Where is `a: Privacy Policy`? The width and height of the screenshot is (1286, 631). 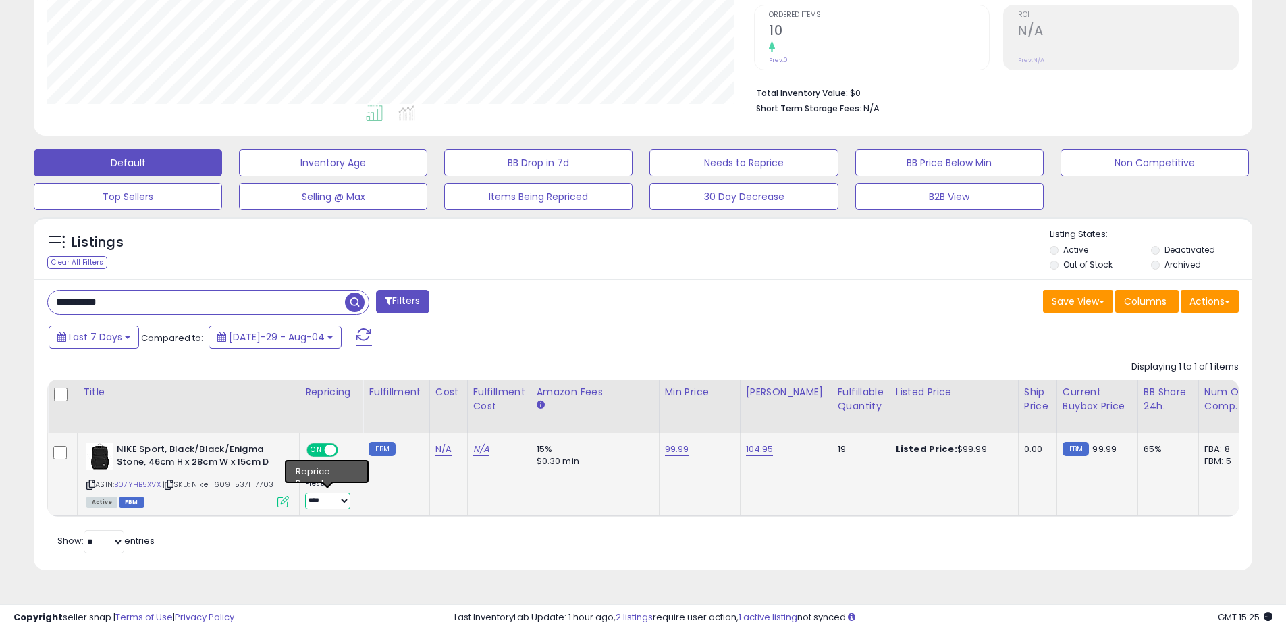 a: Privacy Policy is located at coordinates (205, 616).